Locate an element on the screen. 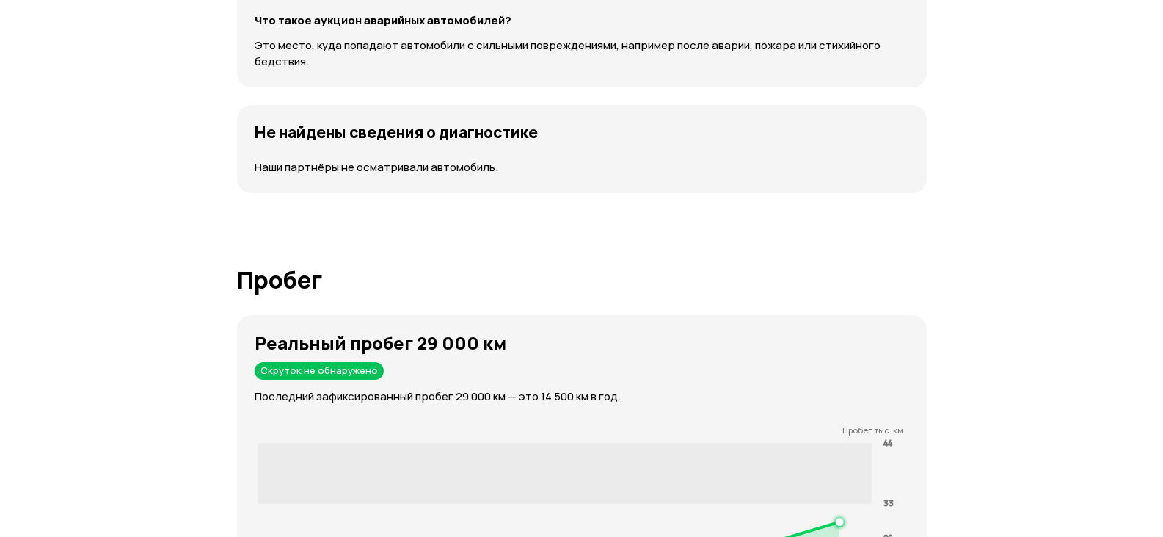 The height and width of the screenshot is (537, 1163). h4: Не найдены сведения о диагностике is located at coordinates (396, 132).